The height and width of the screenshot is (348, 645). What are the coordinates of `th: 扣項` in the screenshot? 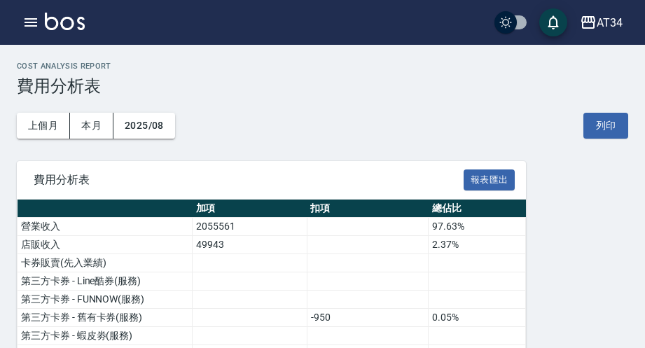 It's located at (367, 209).